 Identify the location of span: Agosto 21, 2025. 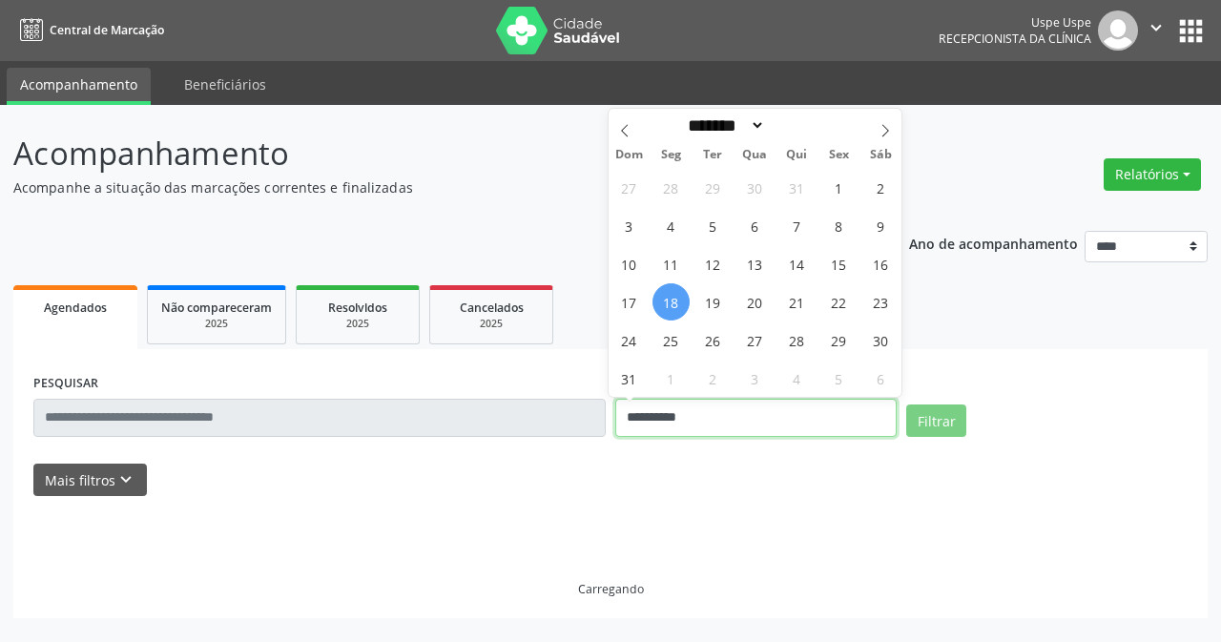
(797, 302).